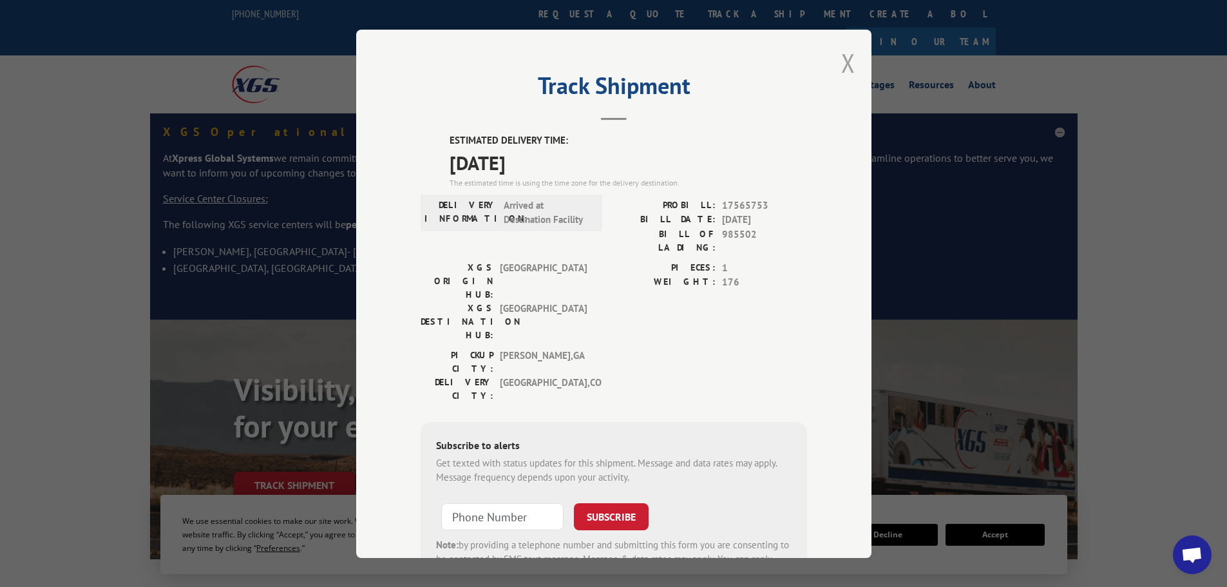 Image resolution: width=1227 pixels, height=587 pixels. I want to click on label: DELIVERY INFORMATION:, so click(460, 212).